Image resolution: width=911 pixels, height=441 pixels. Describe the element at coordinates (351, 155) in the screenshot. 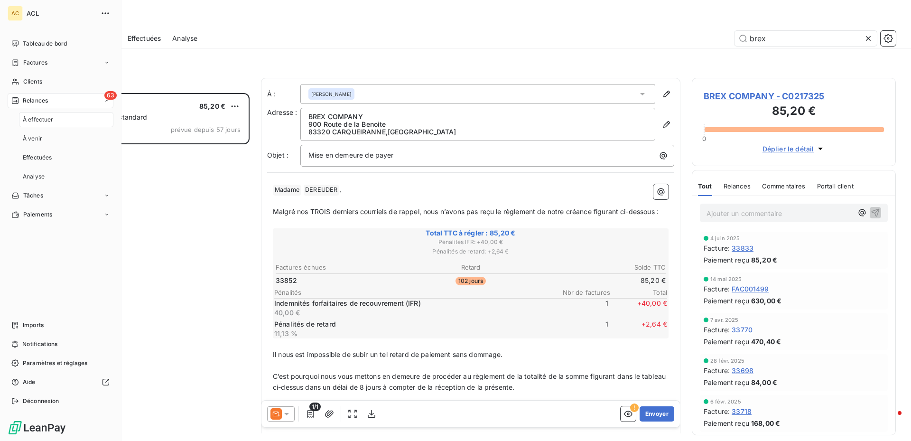

I see `span: Mise en demeure de payer` at that location.